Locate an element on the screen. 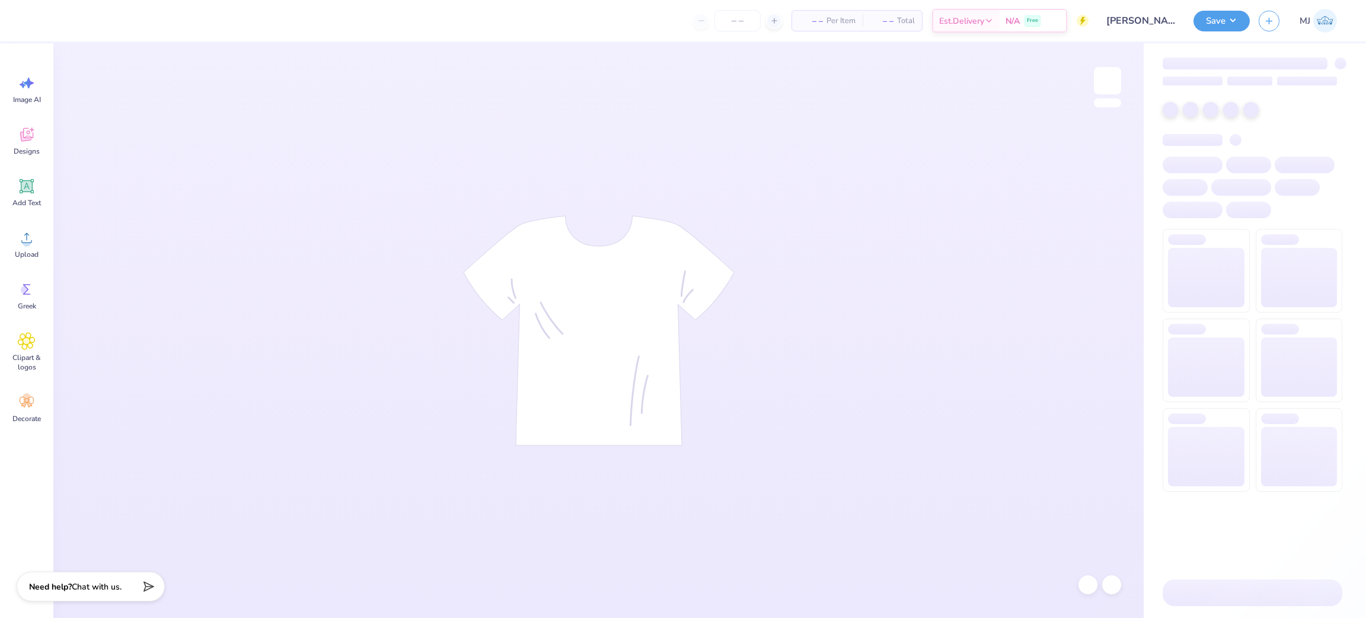 This screenshot has width=1366, height=618. a: MJ is located at coordinates (1318, 21).